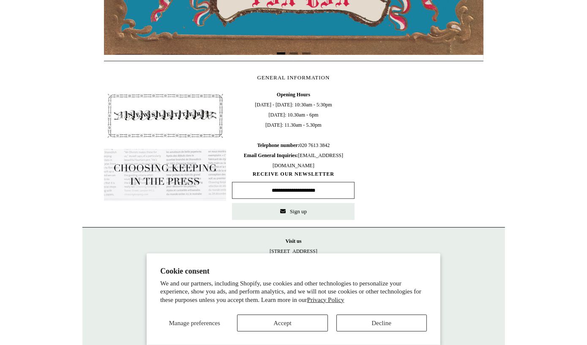 The width and height of the screenshot is (587, 345). What do you see at coordinates (293, 292) in the screenshot?
I see `p: We and our partners, including Shopify, use cookies and other technologies to personalize your ex...` at bounding box center [293, 292].